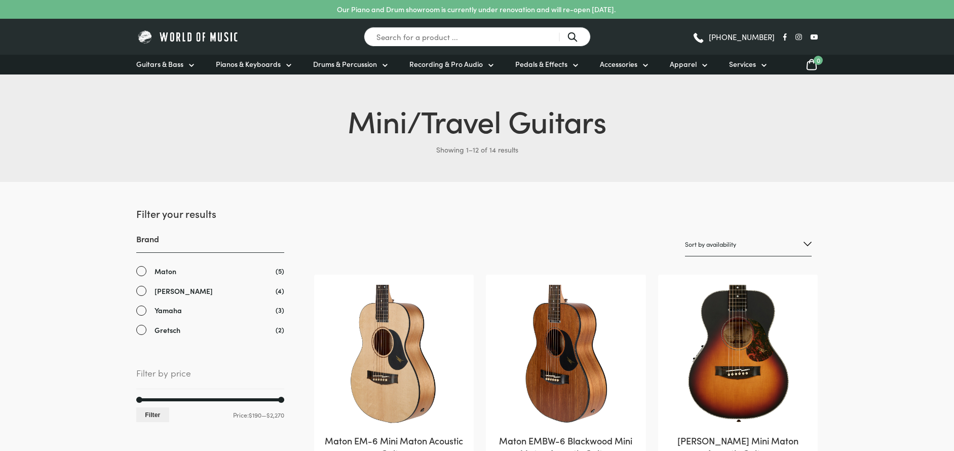 This screenshot has width=954, height=451. I want to click on span: Drums & Percussion, so click(345, 64).